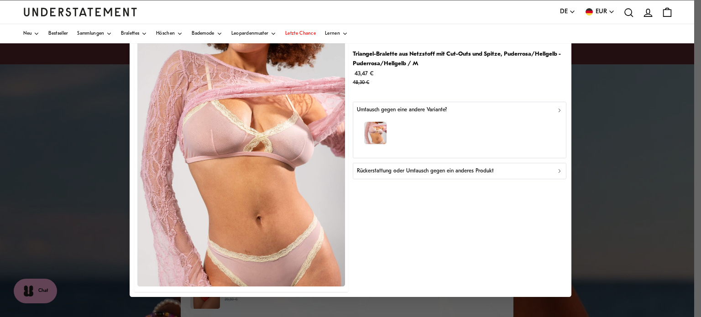  What do you see at coordinates (130, 33) in the screenshot?
I see `font: Bralettes` at bounding box center [130, 33].